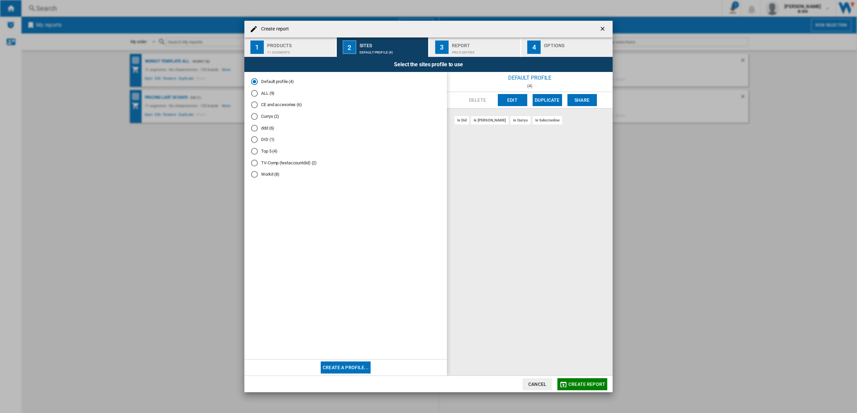 The height and width of the screenshot is (413, 857). Describe the element at coordinates (530, 78) in the screenshot. I see `div: Default profile` at that location.